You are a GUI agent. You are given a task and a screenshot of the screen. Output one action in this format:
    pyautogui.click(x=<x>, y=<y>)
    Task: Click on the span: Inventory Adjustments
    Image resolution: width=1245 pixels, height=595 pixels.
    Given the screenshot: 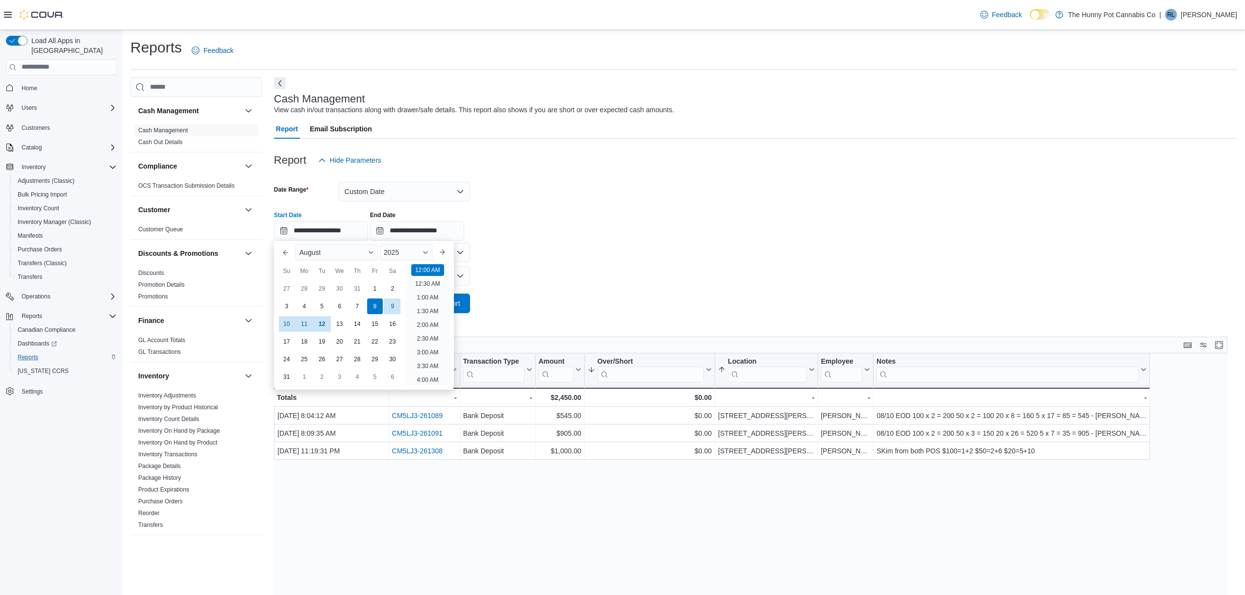 What is the action you would take?
    pyautogui.click(x=167, y=396)
    